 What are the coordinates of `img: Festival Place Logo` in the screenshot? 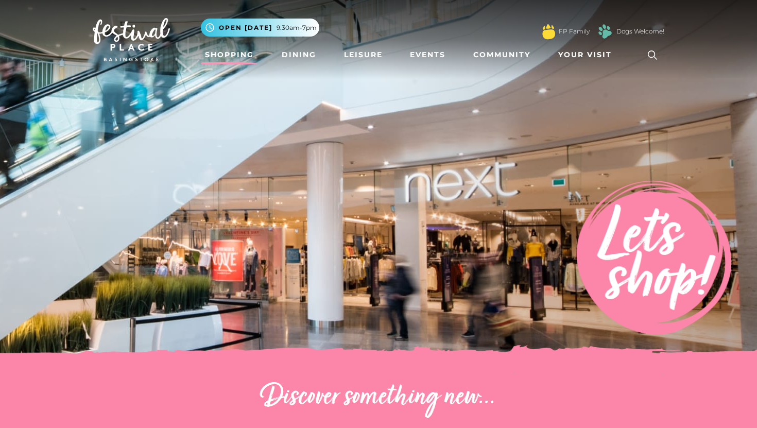 It's located at (131, 40).